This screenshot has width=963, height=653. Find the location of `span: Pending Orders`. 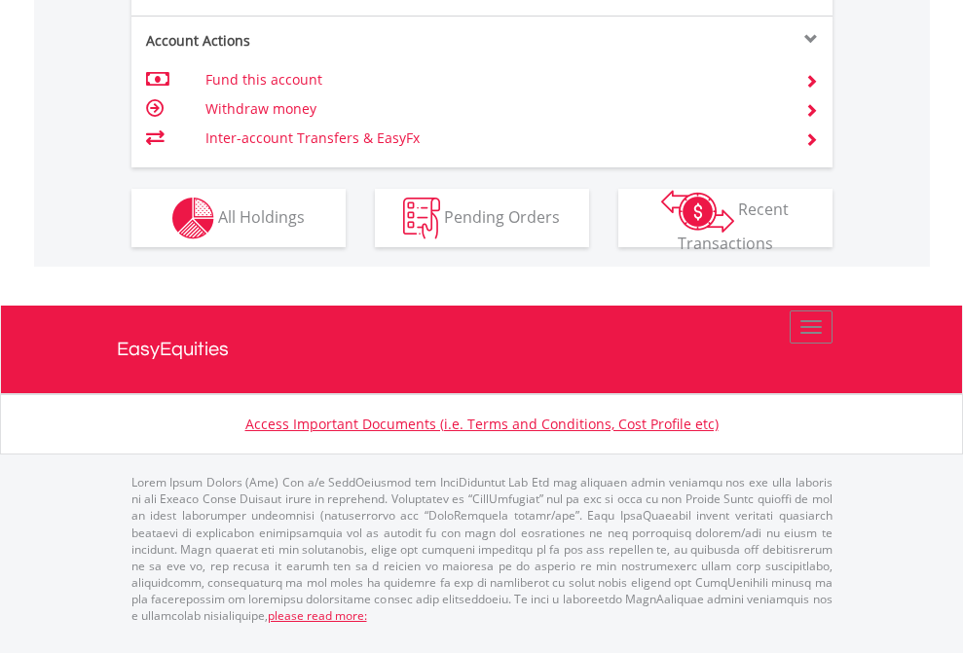

span: Pending Orders is located at coordinates (501, 216).